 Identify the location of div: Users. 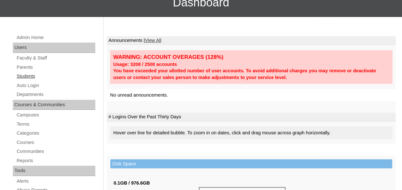
(54, 48).